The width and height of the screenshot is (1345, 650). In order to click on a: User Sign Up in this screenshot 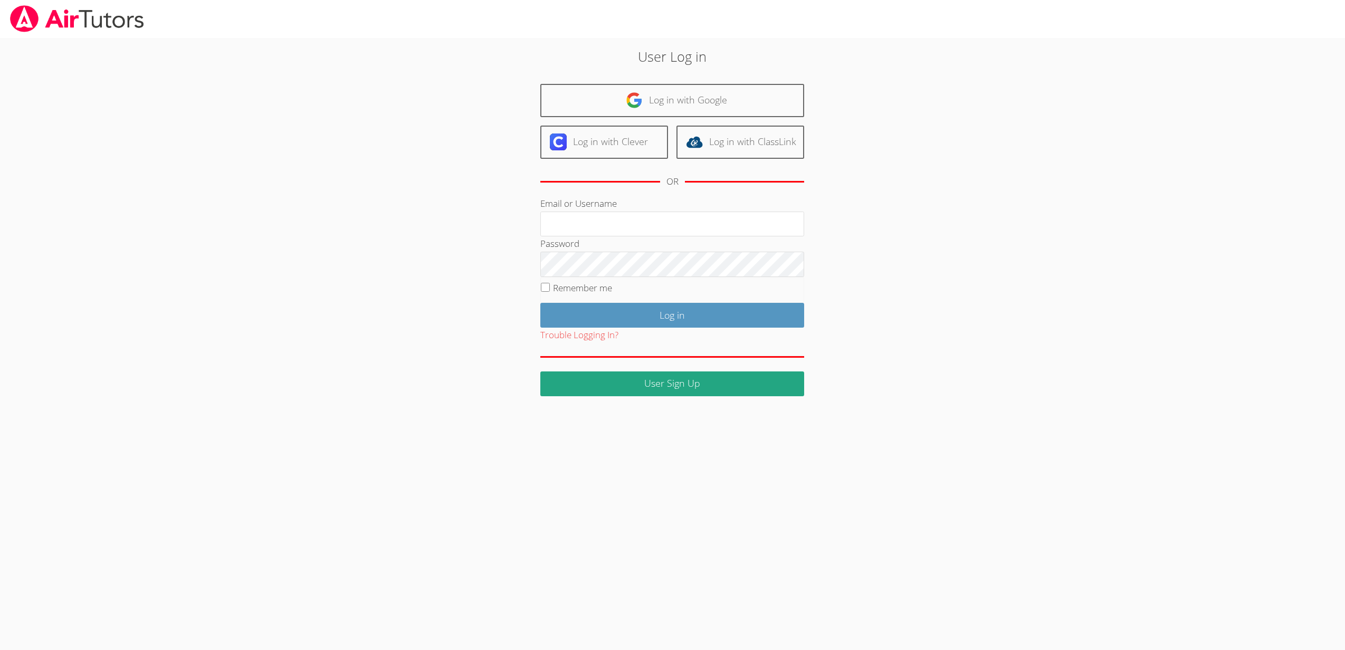, I will do `click(672, 384)`.